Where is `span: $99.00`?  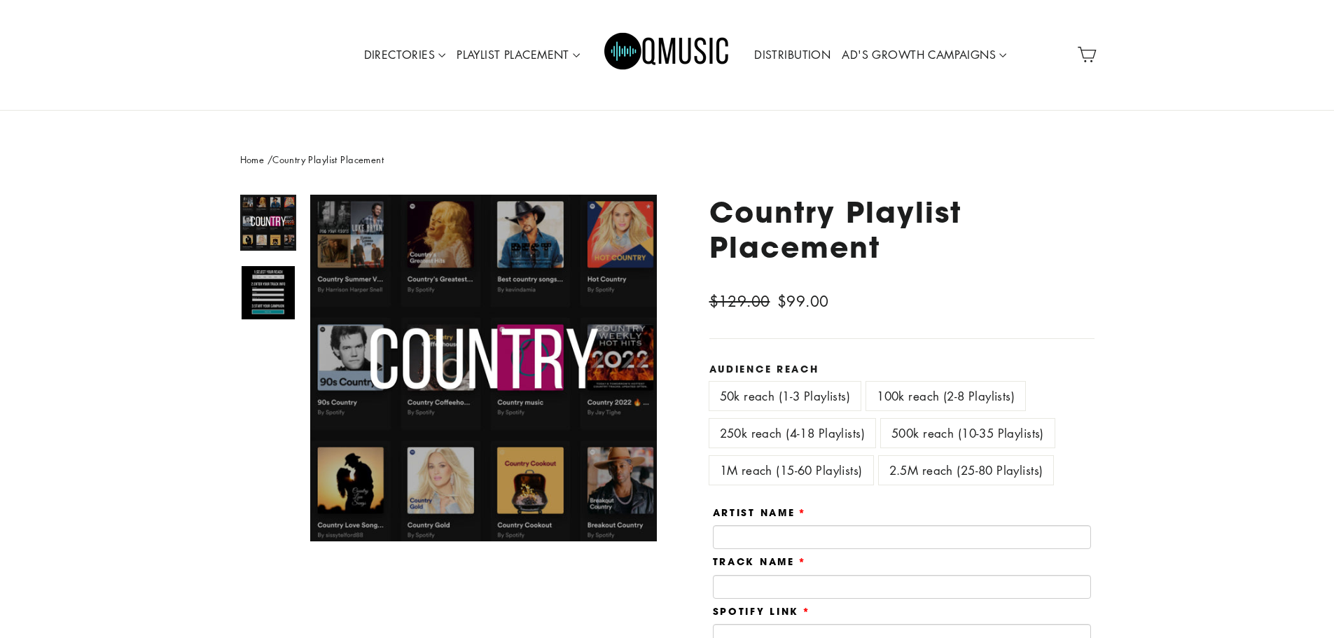
span: $99.00 is located at coordinates (803, 301).